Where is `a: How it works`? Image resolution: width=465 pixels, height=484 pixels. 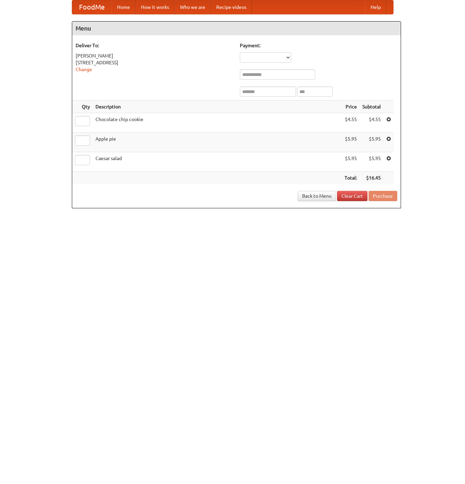
a: How it works is located at coordinates (155, 7).